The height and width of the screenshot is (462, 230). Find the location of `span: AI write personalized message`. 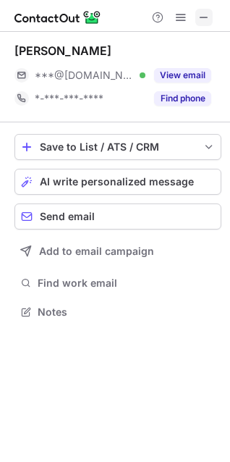

span: AI write personalized message is located at coordinates (117, 182).